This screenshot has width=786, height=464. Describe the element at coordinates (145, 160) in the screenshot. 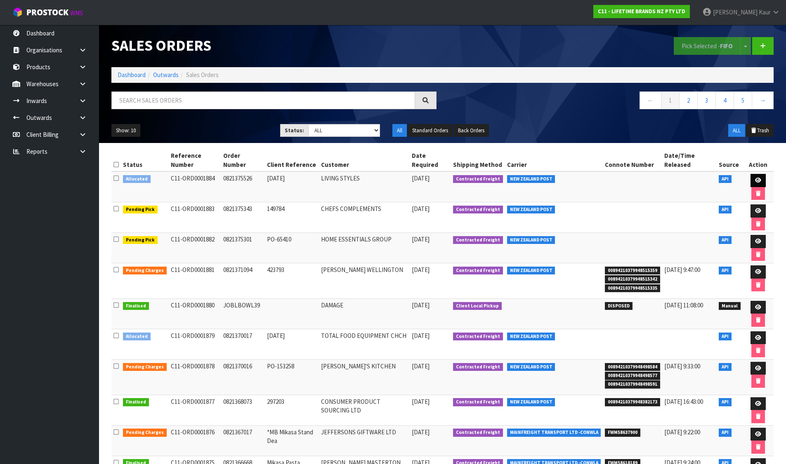

I see `th: Status` at that location.